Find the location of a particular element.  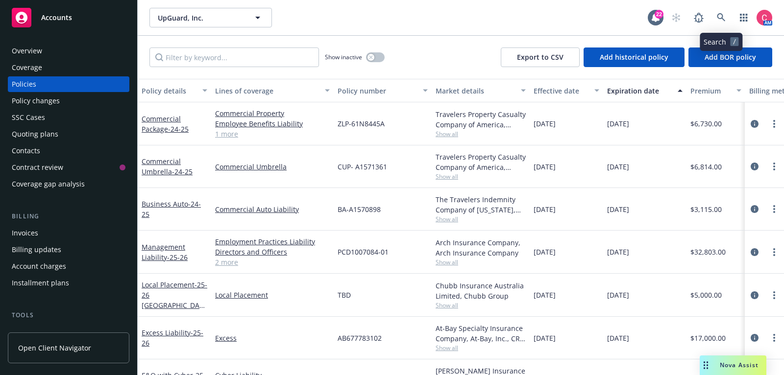

img: photo is located at coordinates (765, 18).